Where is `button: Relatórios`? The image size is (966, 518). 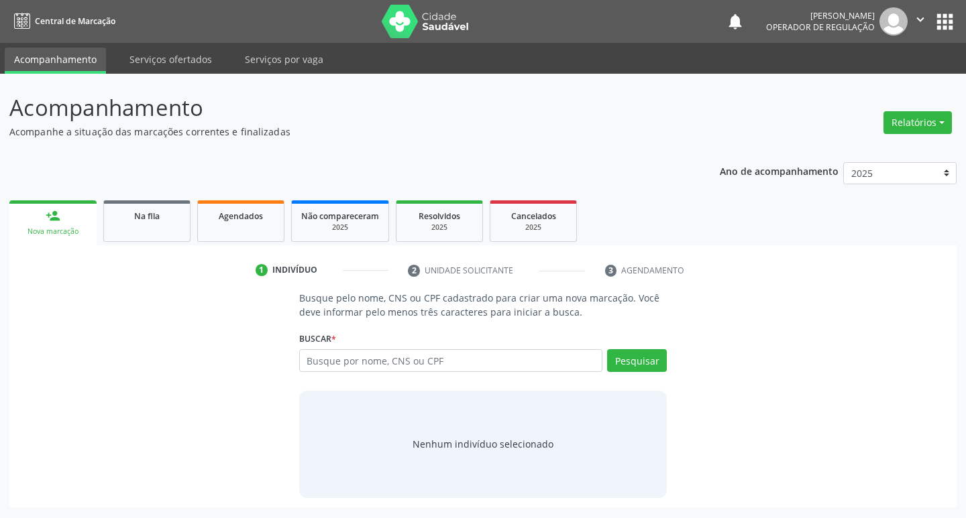
button: Relatórios is located at coordinates (917, 123).